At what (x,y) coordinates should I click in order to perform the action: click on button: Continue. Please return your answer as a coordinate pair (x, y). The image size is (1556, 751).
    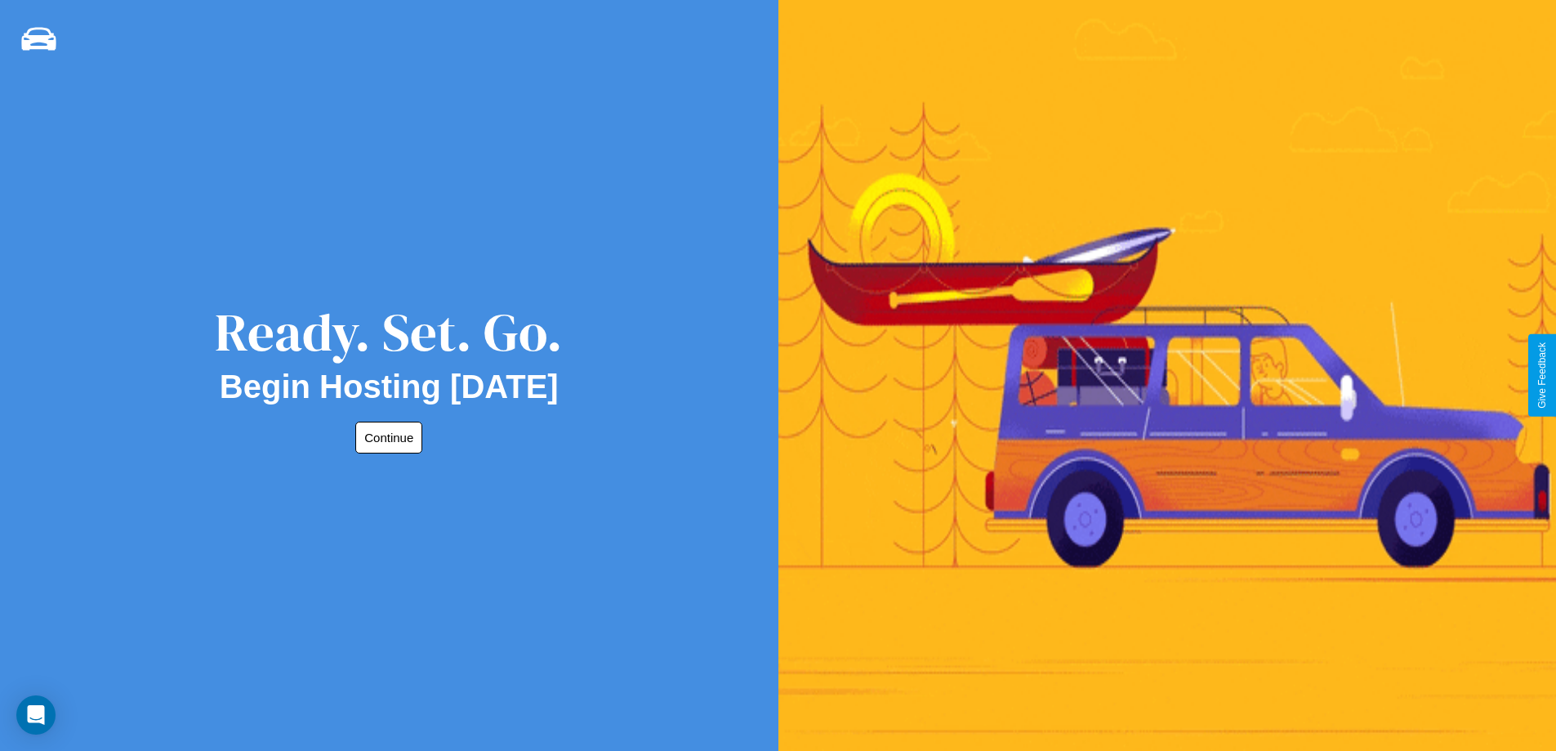
    Looking at the image, I should click on (389, 437).